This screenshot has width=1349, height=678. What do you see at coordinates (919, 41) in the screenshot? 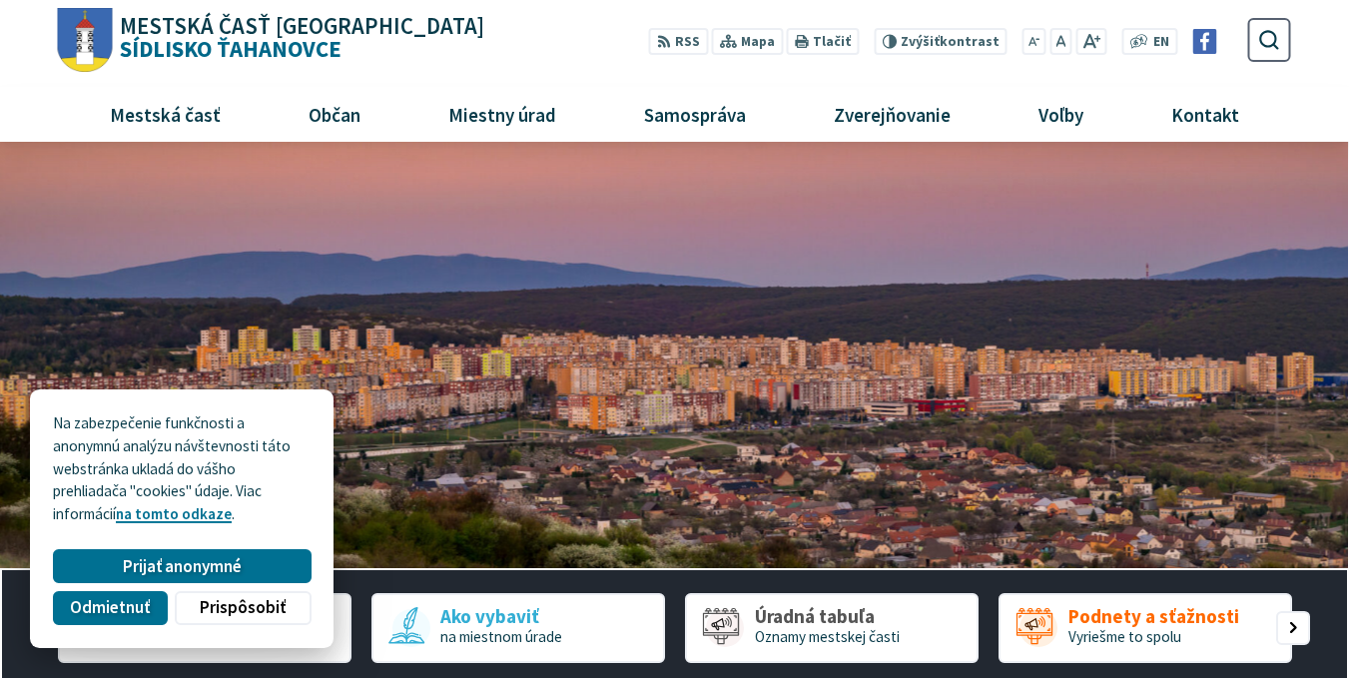
I see `span: Zvýšiť` at bounding box center [919, 41].